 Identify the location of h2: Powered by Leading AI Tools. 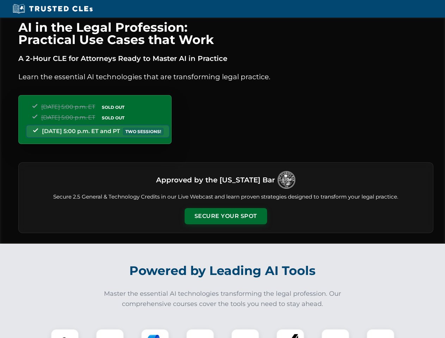
(223, 271).